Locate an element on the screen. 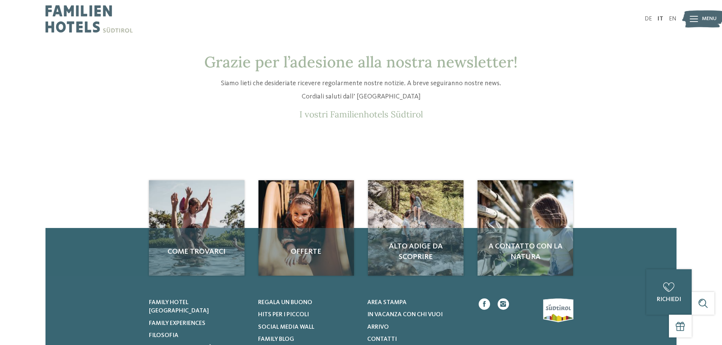 The width and height of the screenshot is (722, 345). a: Regala un buono is located at coordinates (308, 303).